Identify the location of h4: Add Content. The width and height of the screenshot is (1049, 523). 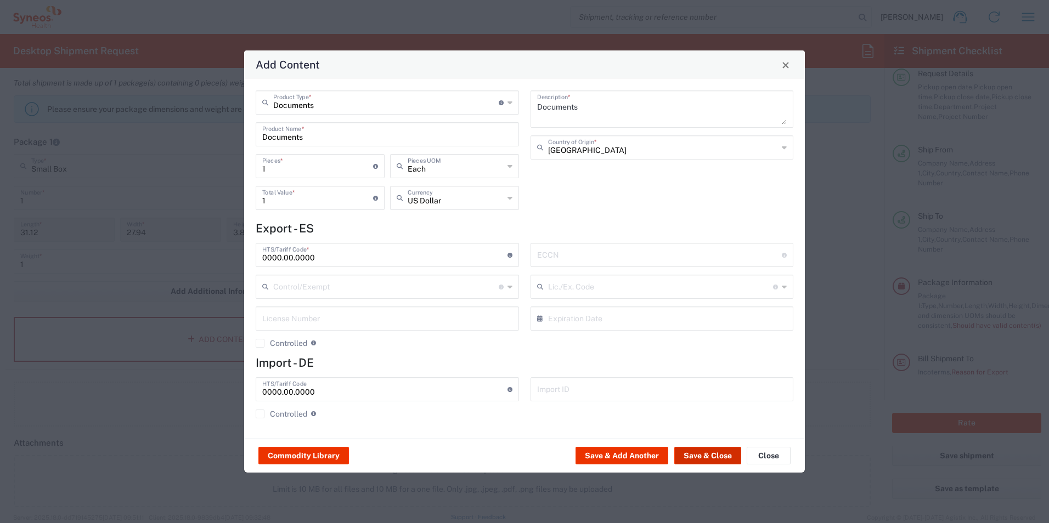
(288, 64).